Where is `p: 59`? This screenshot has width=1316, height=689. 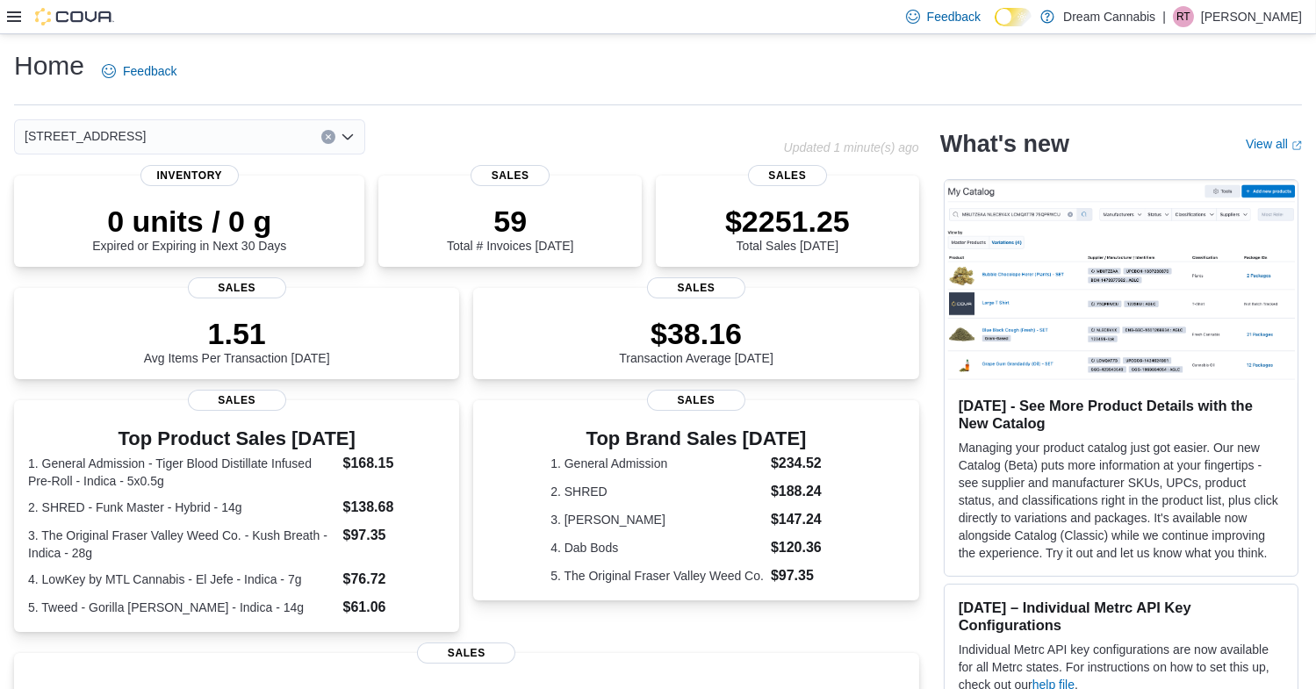 p: 59 is located at coordinates (510, 221).